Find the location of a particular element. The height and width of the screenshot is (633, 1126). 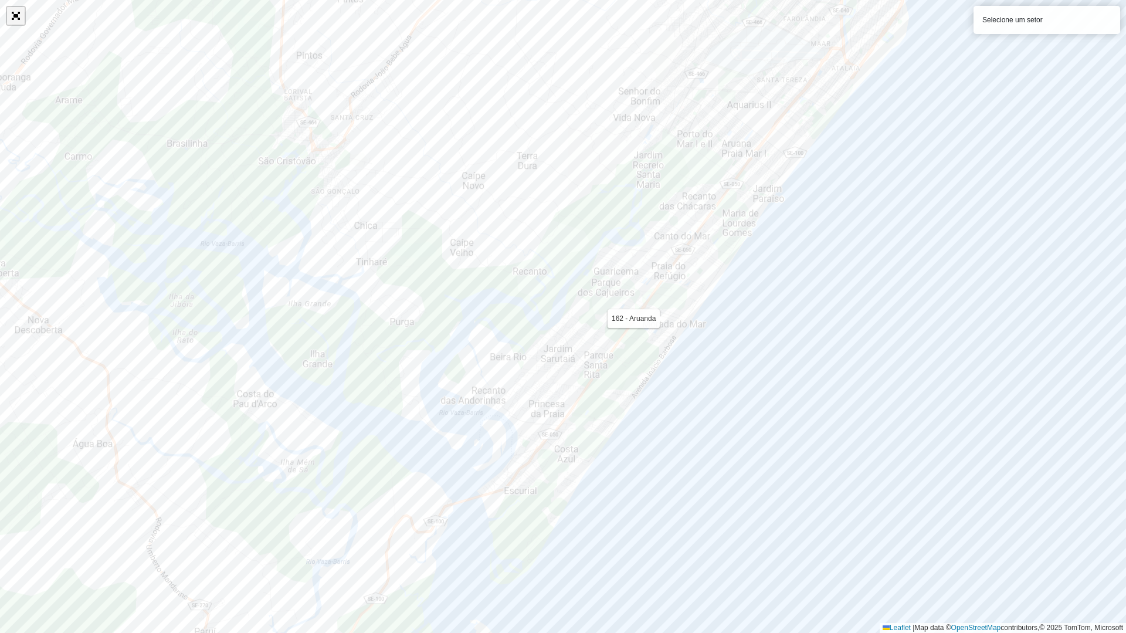

a: Abrir mapa em tela cheia is located at coordinates (16, 16).